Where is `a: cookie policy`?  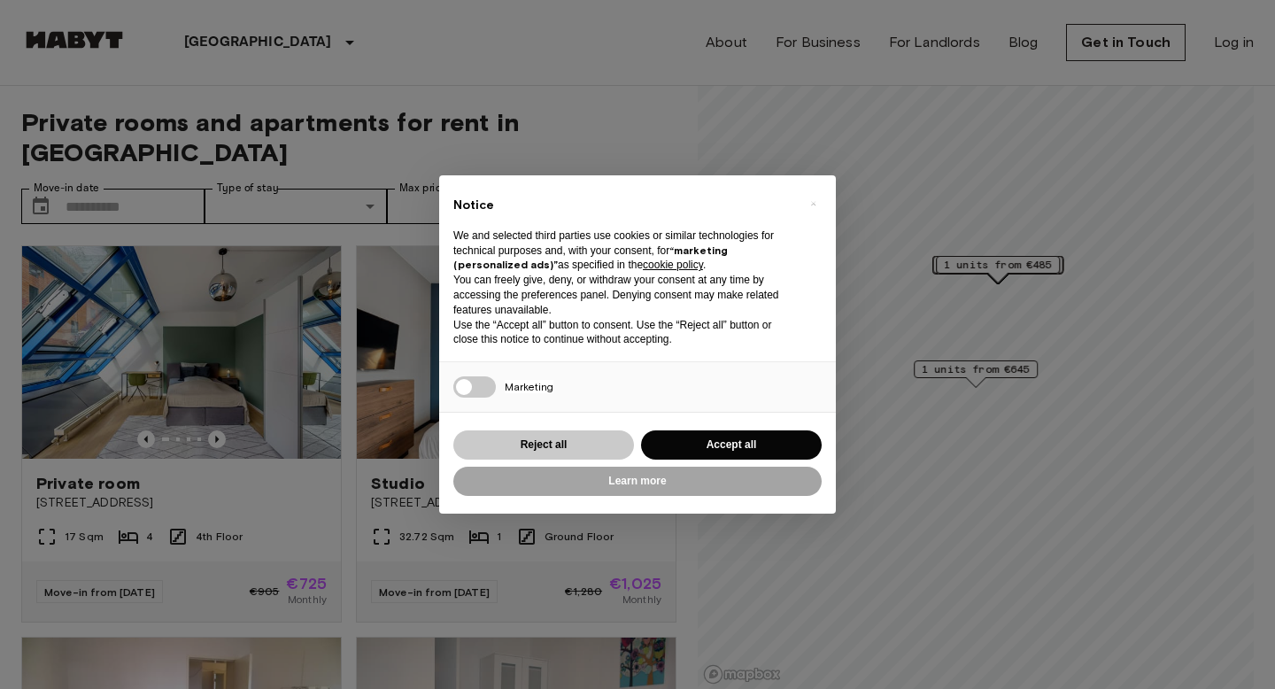 a: cookie policy is located at coordinates (673, 265).